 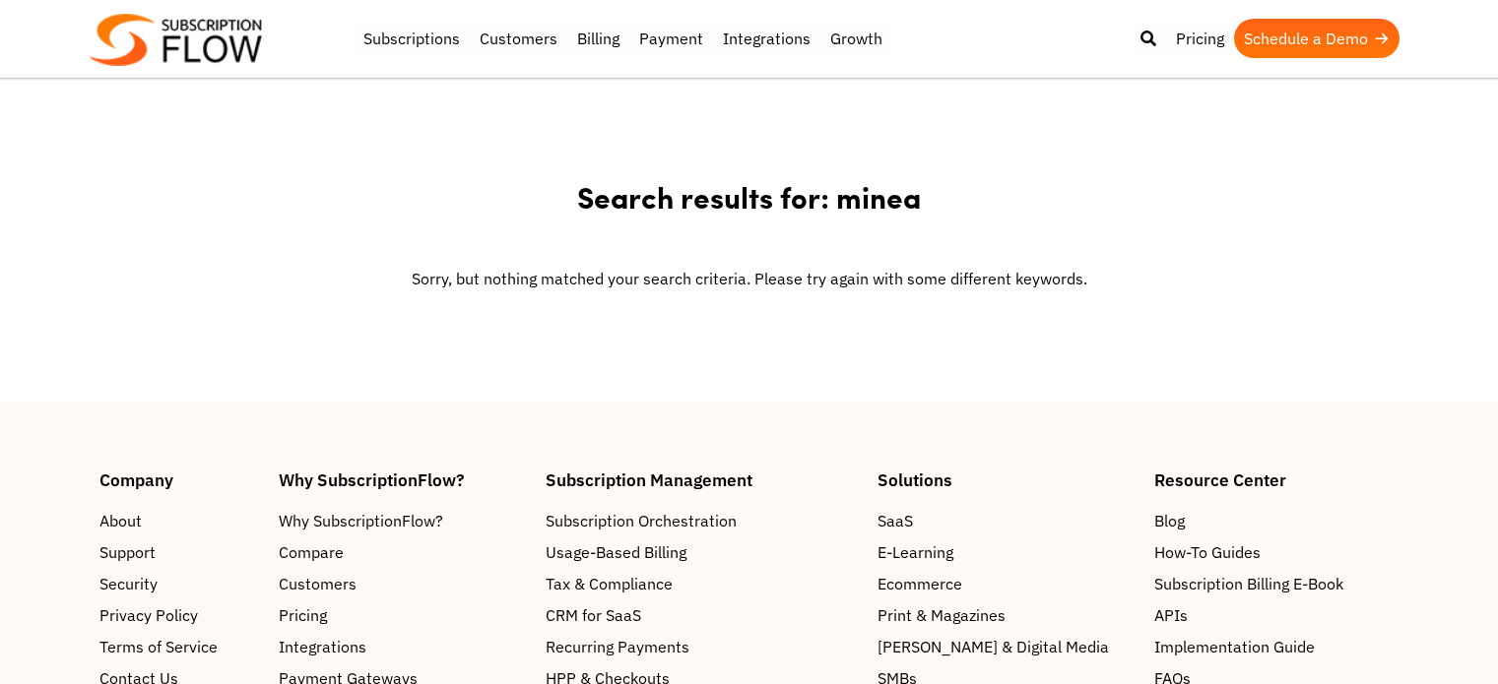 I want to click on a: APIs, so click(x=1276, y=616).